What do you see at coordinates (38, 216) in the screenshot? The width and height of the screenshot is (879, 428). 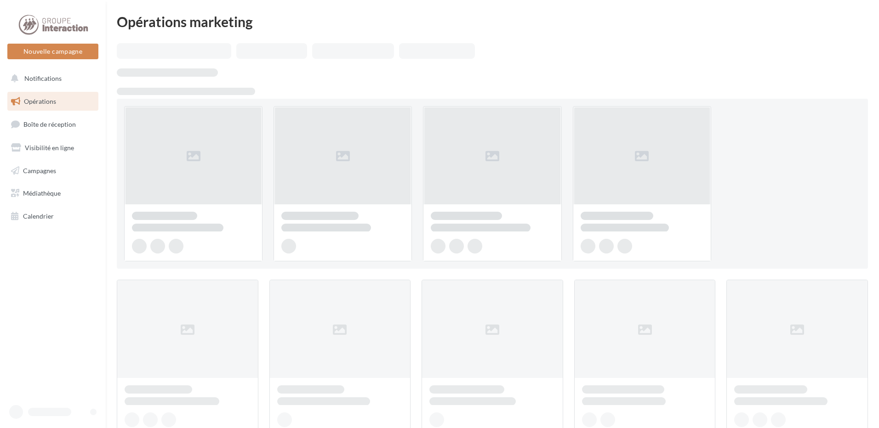 I see `span: Calendrier` at bounding box center [38, 216].